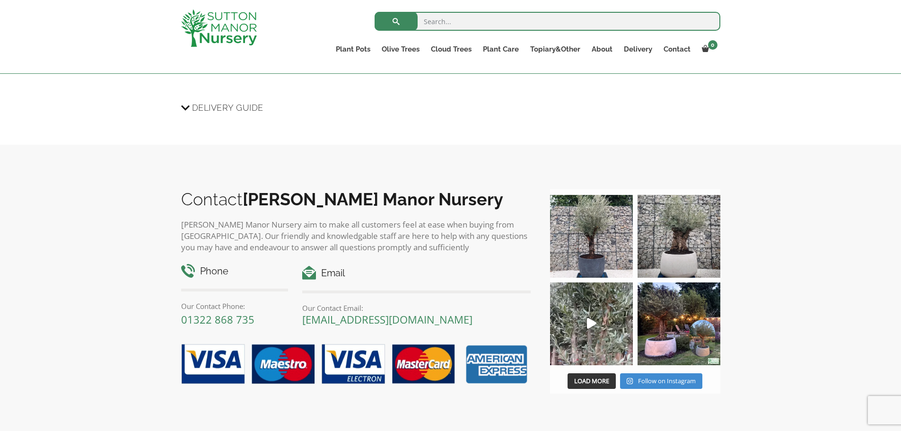 The width and height of the screenshot is (901, 431). Describe the element at coordinates (352, 365) in the screenshot. I see `img: payment-options.png` at that location.